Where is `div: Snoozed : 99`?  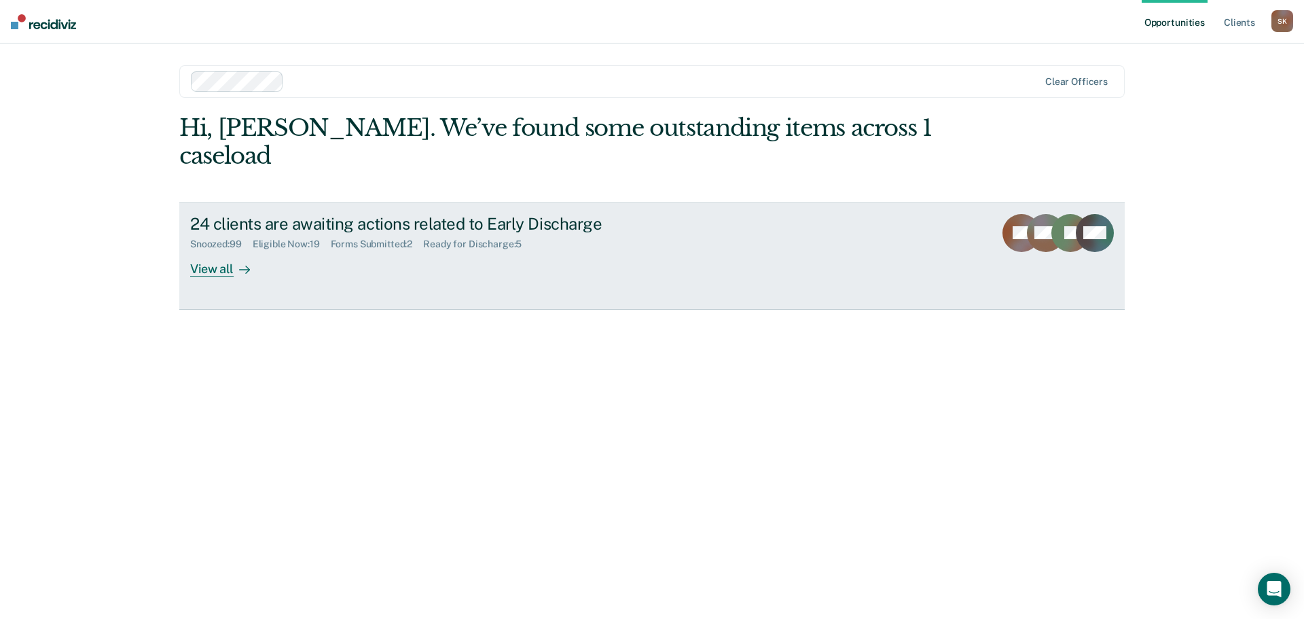 div: Snoozed : 99 is located at coordinates (221, 244).